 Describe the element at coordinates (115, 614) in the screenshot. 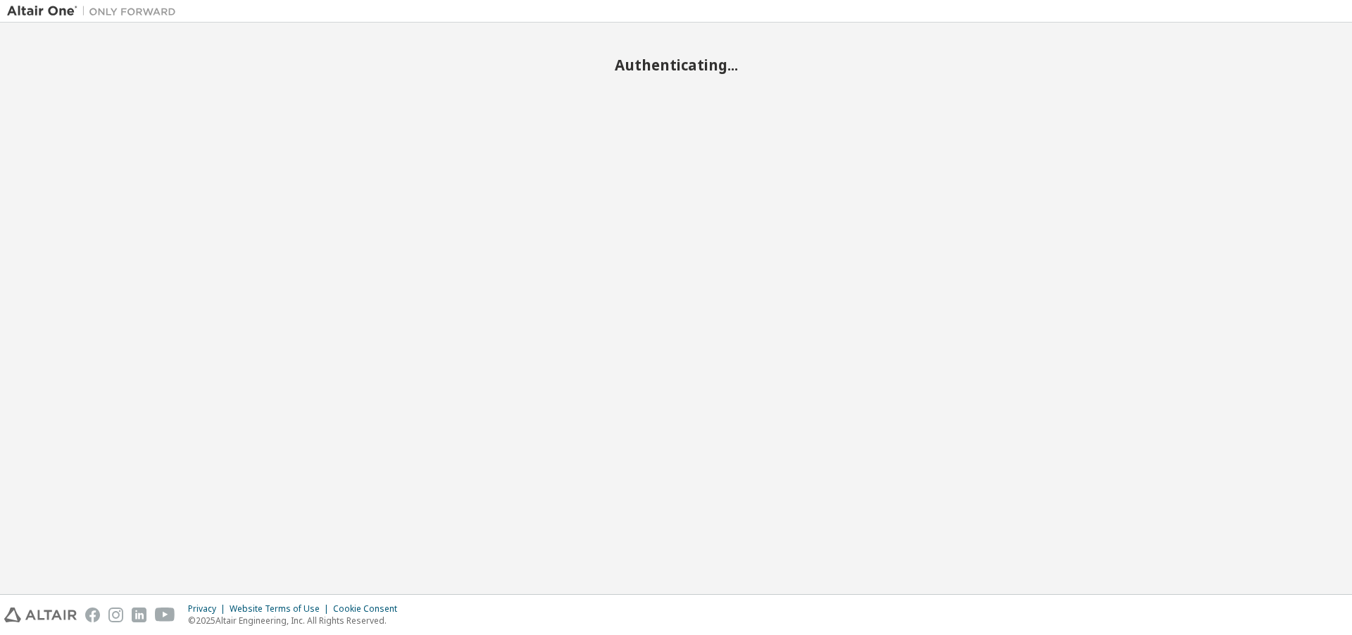

I see `img: instagram.svg` at that location.